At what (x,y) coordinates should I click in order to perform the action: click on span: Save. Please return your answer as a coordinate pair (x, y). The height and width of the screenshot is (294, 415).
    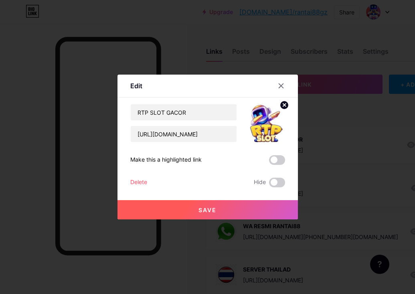
    Looking at the image, I should click on (207, 210).